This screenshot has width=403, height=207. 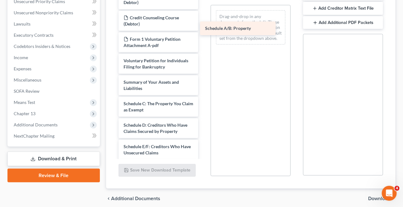 What do you see at coordinates (156, 63) in the screenshot?
I see `span: Voluntary Petition for Individuals Filing for Bankruptcy` at bounding box center [156, 63].